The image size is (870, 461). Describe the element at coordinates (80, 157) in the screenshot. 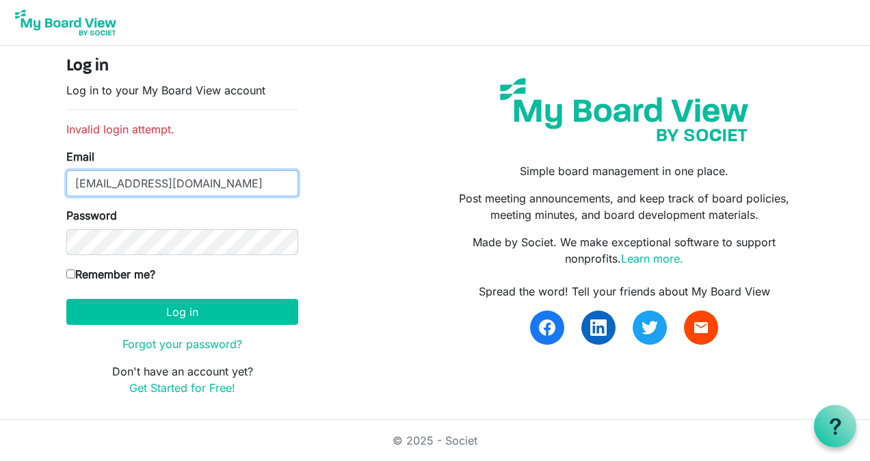

I see `label: Email` at that location.